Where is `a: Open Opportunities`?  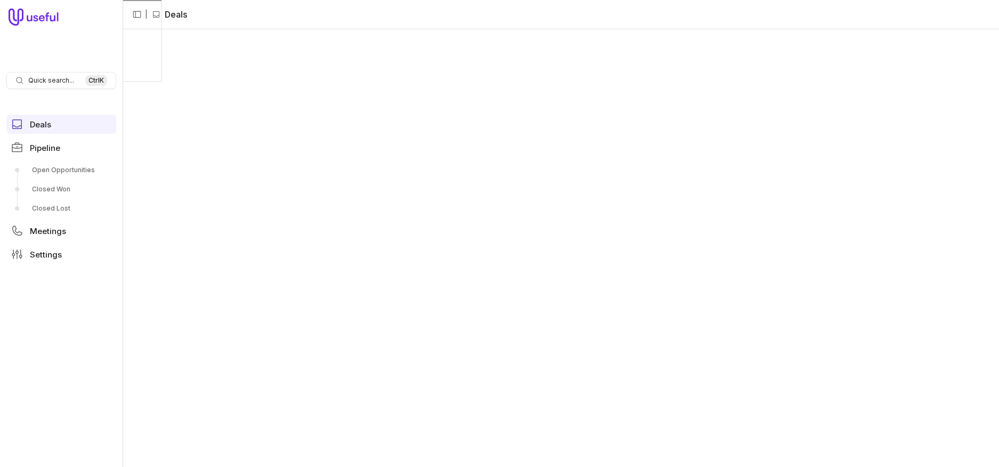
a: Open Opportunities is located at coordinates (61, 170).